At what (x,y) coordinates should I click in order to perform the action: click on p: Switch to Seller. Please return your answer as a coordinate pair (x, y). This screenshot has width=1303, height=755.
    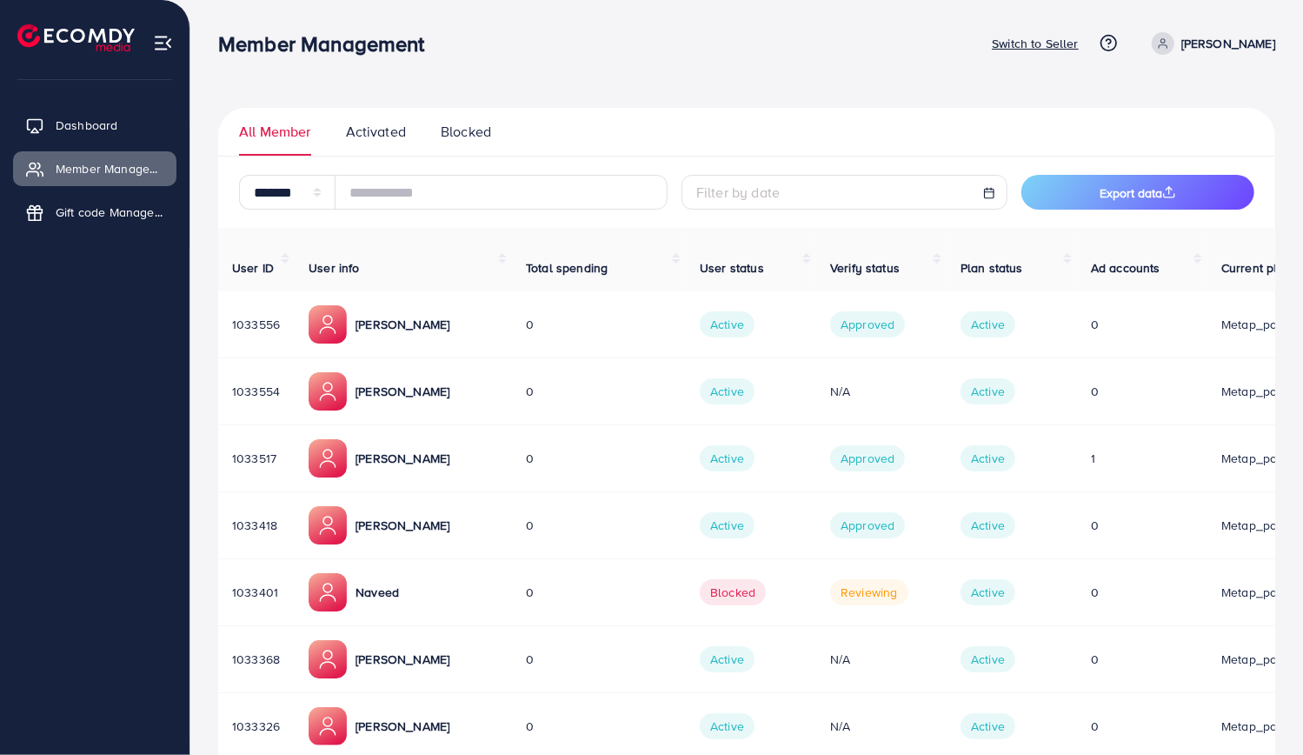
    Looking at the image, I should click on (1035, 43).